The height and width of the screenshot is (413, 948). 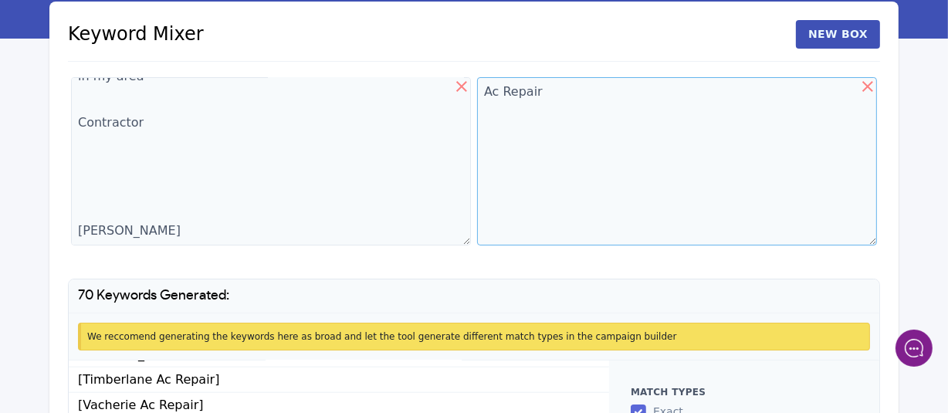 What do you see at coordinates (142, 195) in the screenshot?
I see `span: New conversation` at bounding box center [142, 195].